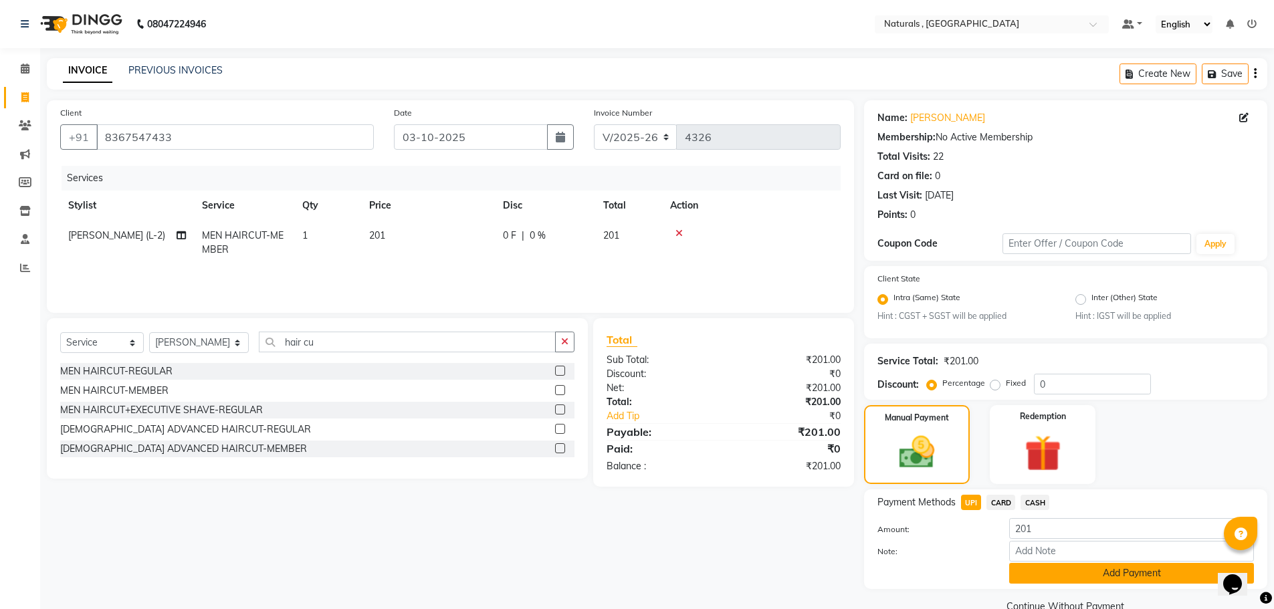  Describe the element at coordinates (79, 137) in the screenshot. I see `button: +91` at that location.